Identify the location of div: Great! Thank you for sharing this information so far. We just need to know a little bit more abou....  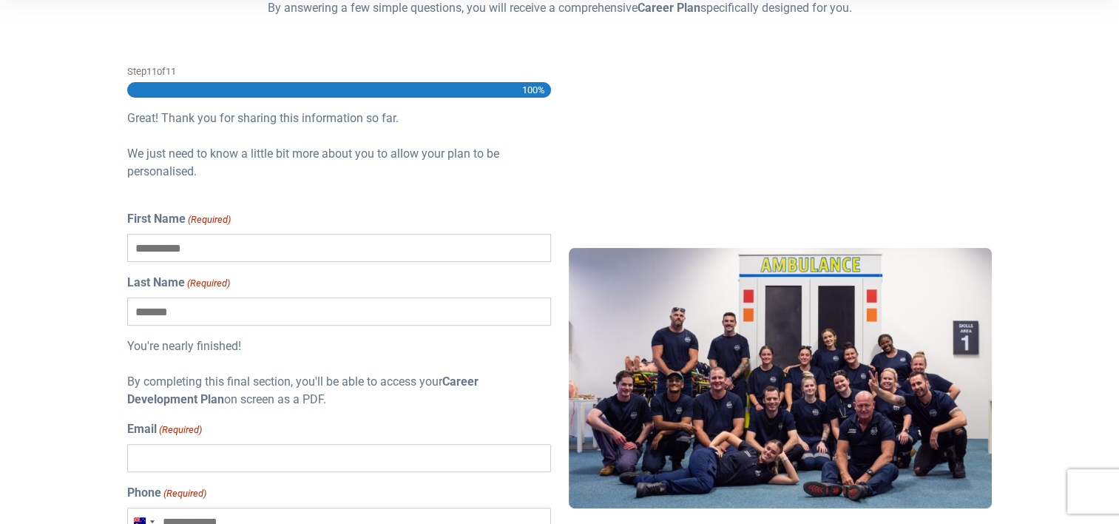
(339, 154).